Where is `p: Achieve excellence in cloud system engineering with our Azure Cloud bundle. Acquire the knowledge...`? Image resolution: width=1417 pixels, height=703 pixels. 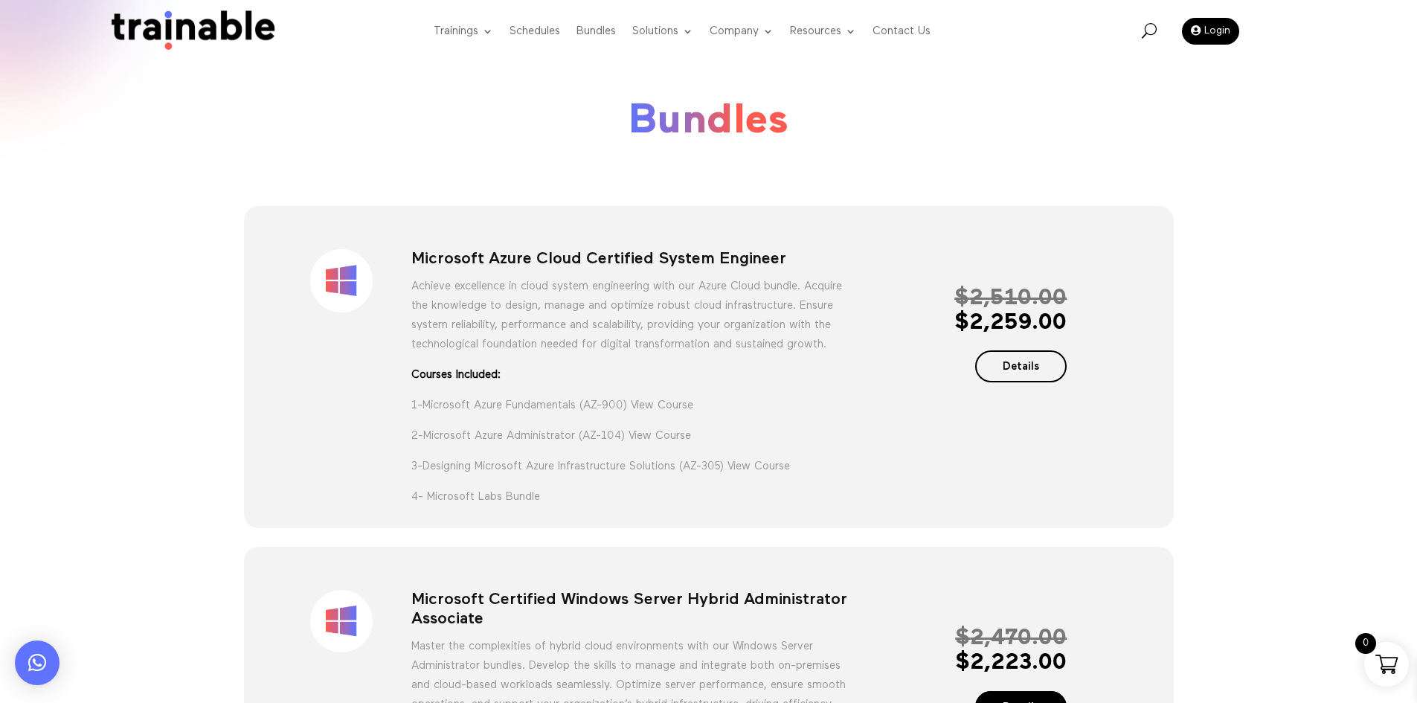 p: Achieve excellence in cloud system engineering with our Azure Cloud bundle. Acquire the knowledge... is located at coordinates (630, 321).